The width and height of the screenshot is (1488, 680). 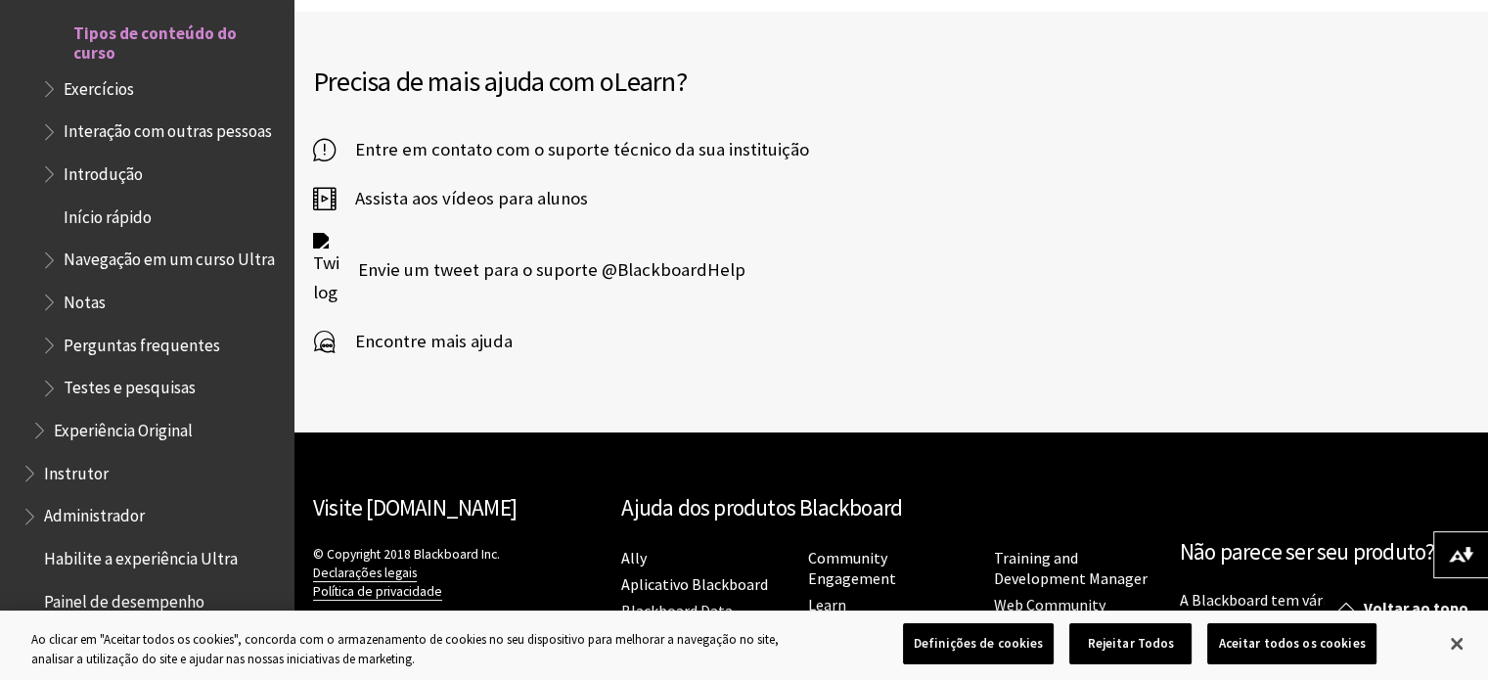 I want to click on a: Declarações legais, so click(x=365, y=573).